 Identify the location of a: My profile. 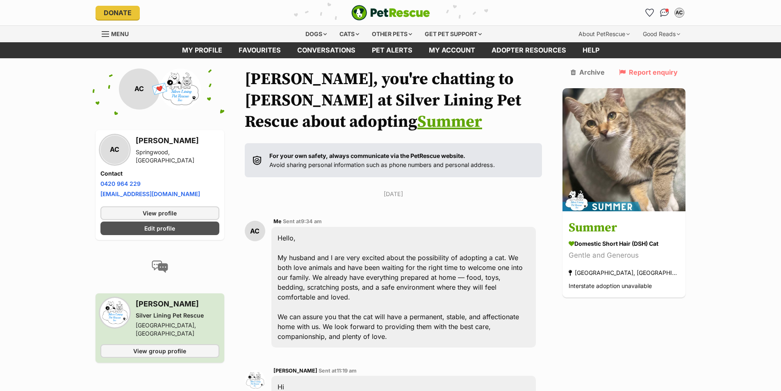
(202, 50).